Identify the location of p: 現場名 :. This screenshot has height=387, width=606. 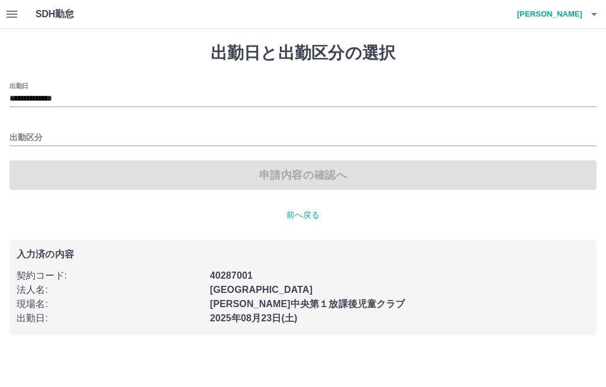
(109, 304).